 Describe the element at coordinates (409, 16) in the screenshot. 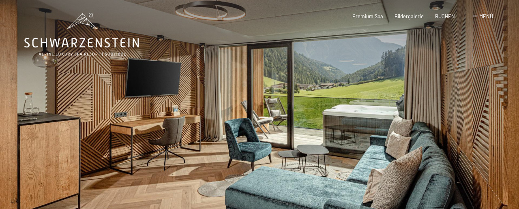

I see `span: Bildergalerie` at that location.